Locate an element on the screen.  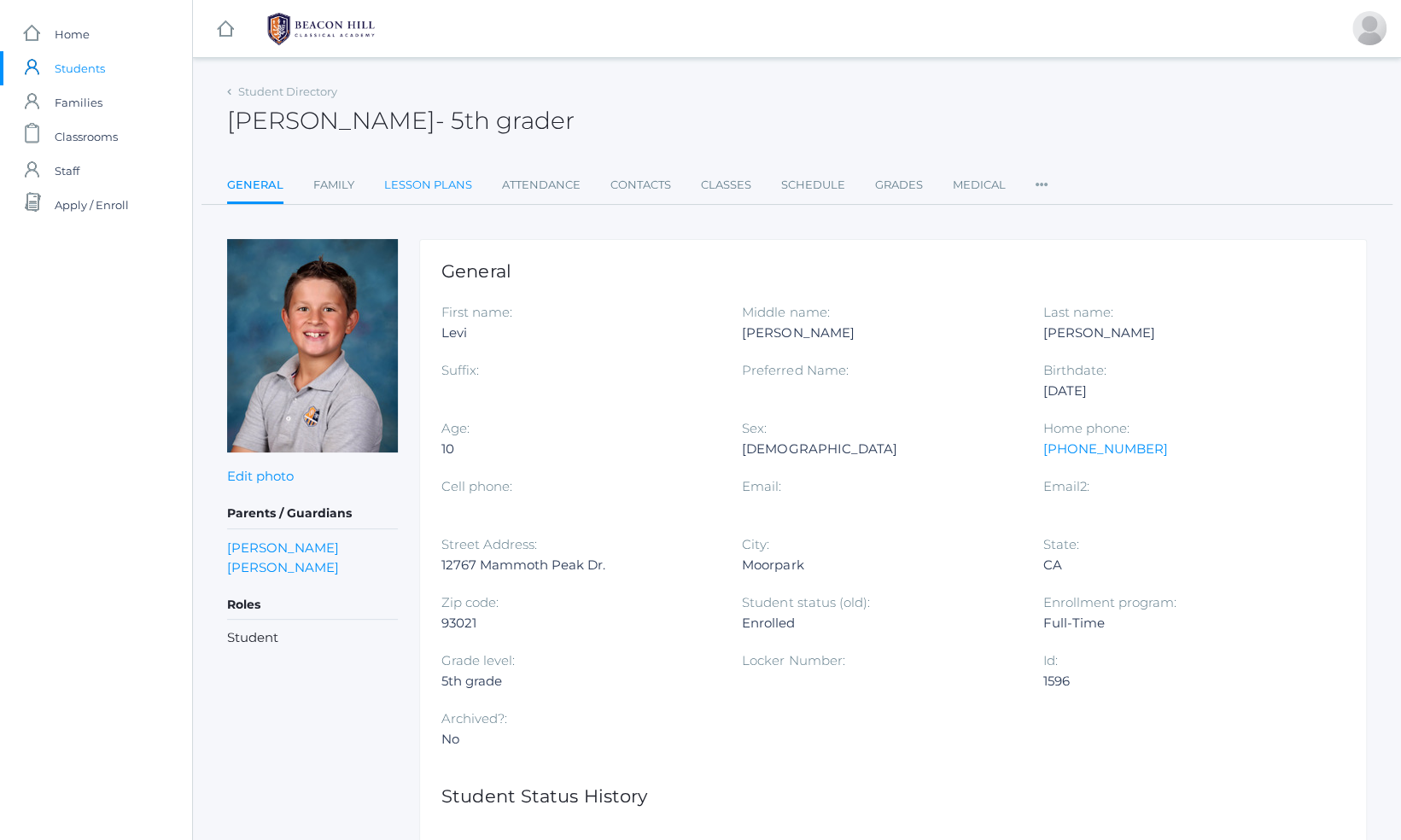
label: Email2: is located at coordinates (1066, 486).